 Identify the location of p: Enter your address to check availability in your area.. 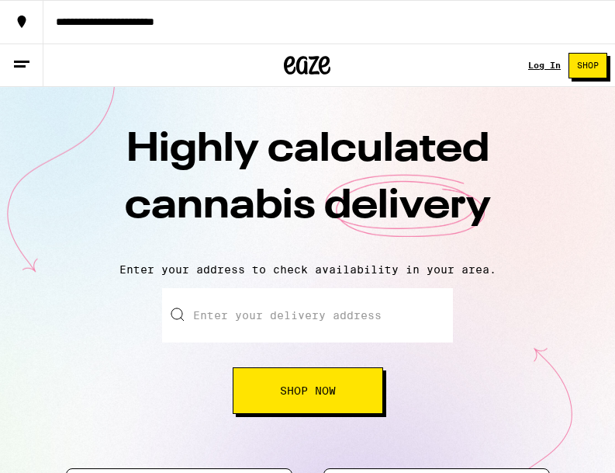
(307, 269).